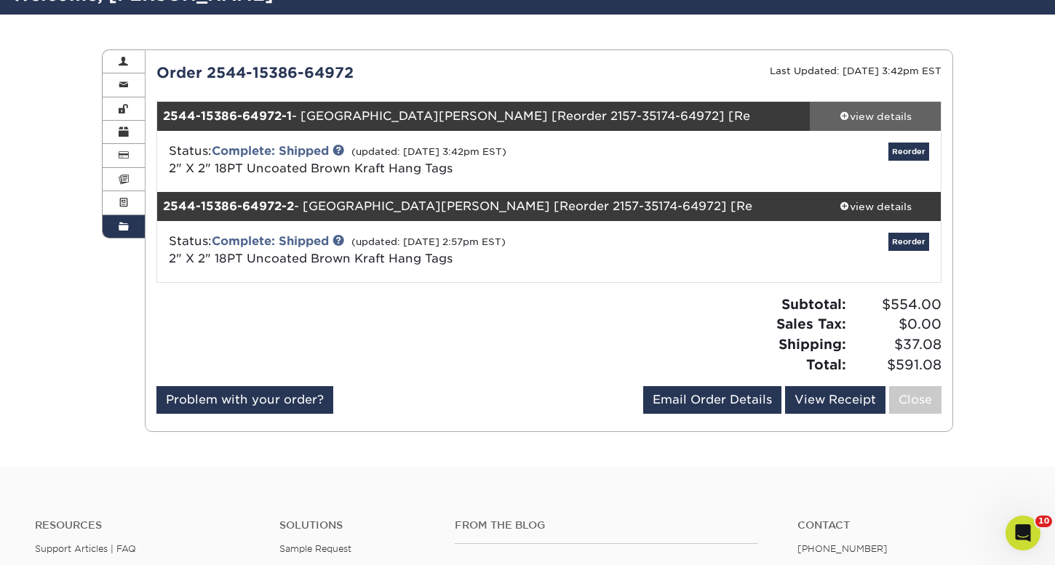 This screenshot has width=1055, height=565. I want to click on a: Problem with your order?, so click(244, 400).